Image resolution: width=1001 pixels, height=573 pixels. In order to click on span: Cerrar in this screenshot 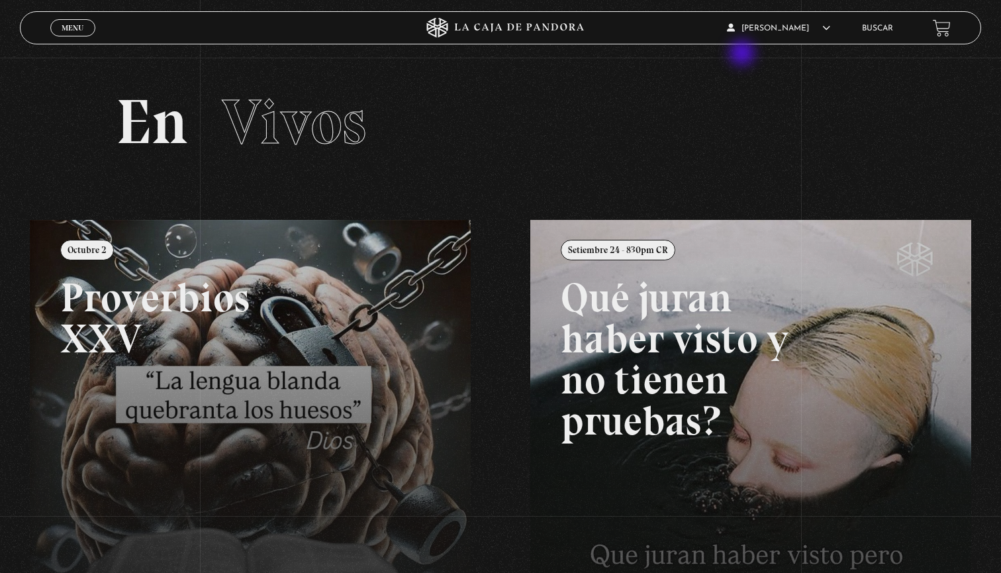, I will do `click(72, 40)`.